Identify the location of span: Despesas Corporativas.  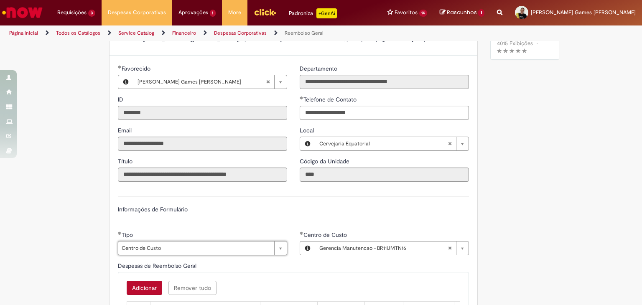
(137, 13).